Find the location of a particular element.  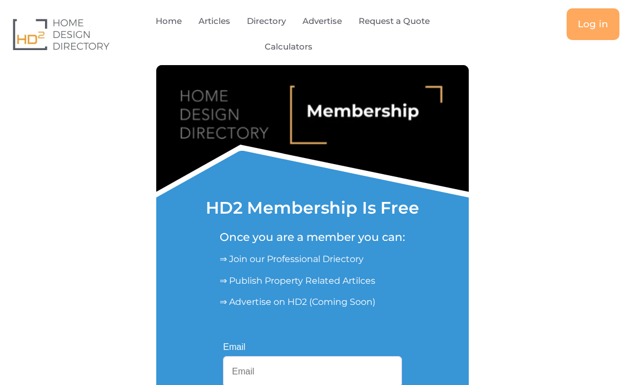

a: Log in is located at coordinates (593, 24).